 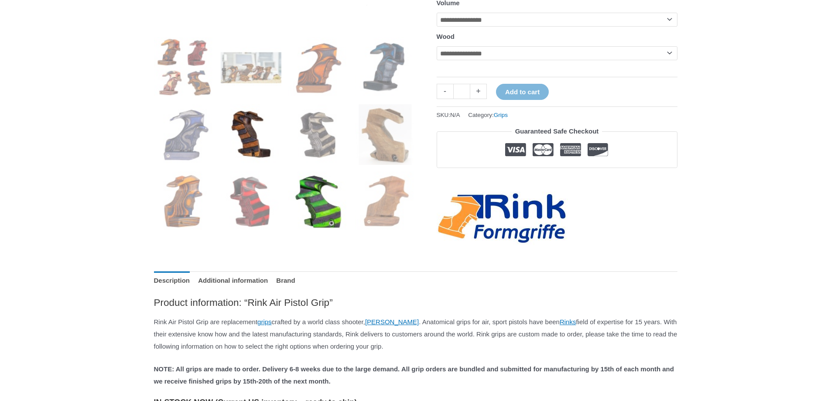 I want to click on img: Rink Air Pistol Grip - Image 3, so click(x=318, y=67).